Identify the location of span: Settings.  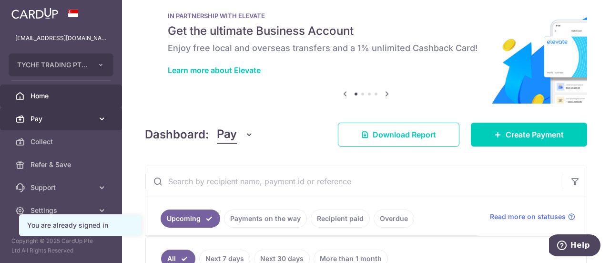
(62, 210).